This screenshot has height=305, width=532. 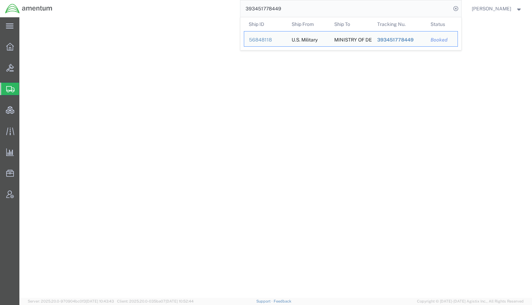 What do you see at coordinates (265, 302) in the screenshot?
I see `a: Support` at bounding box center [265, 302].